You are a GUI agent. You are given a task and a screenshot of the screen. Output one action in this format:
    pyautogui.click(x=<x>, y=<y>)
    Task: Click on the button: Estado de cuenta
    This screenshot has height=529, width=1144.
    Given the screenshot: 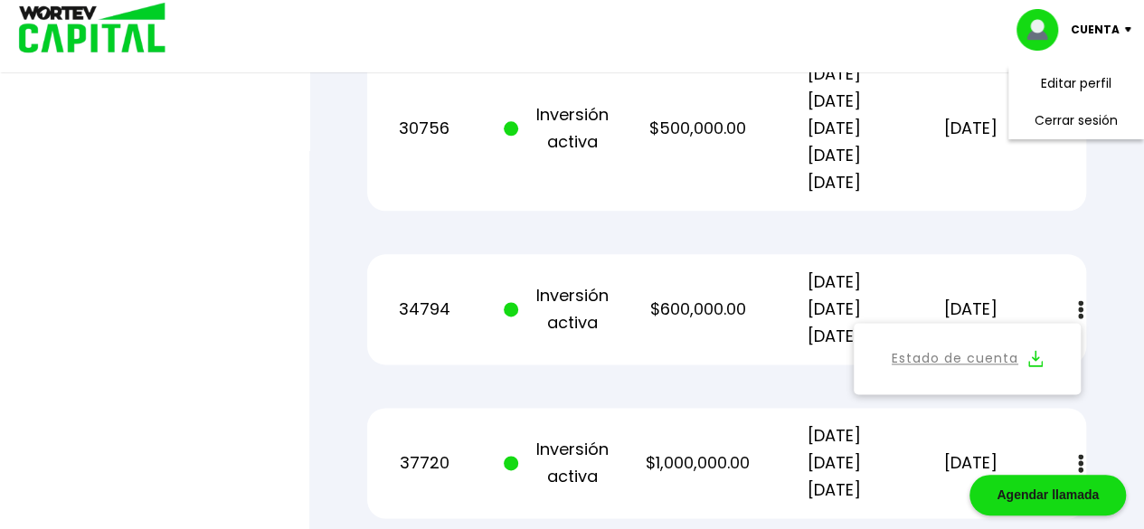 What is the action you would take?
    pyautogui.click(x=967, y=358)
    